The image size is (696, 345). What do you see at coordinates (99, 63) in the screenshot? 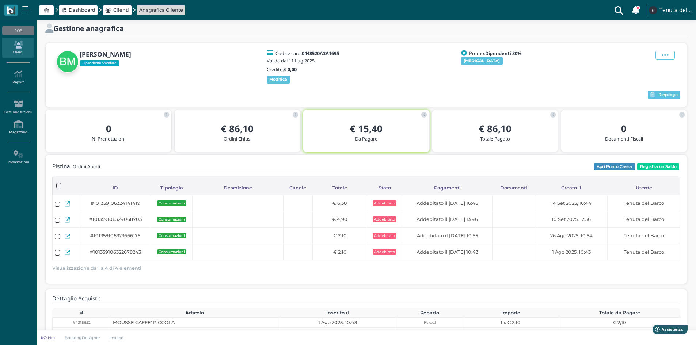
I see `span: Dipendente Standard` at bounding box center [99, 63].